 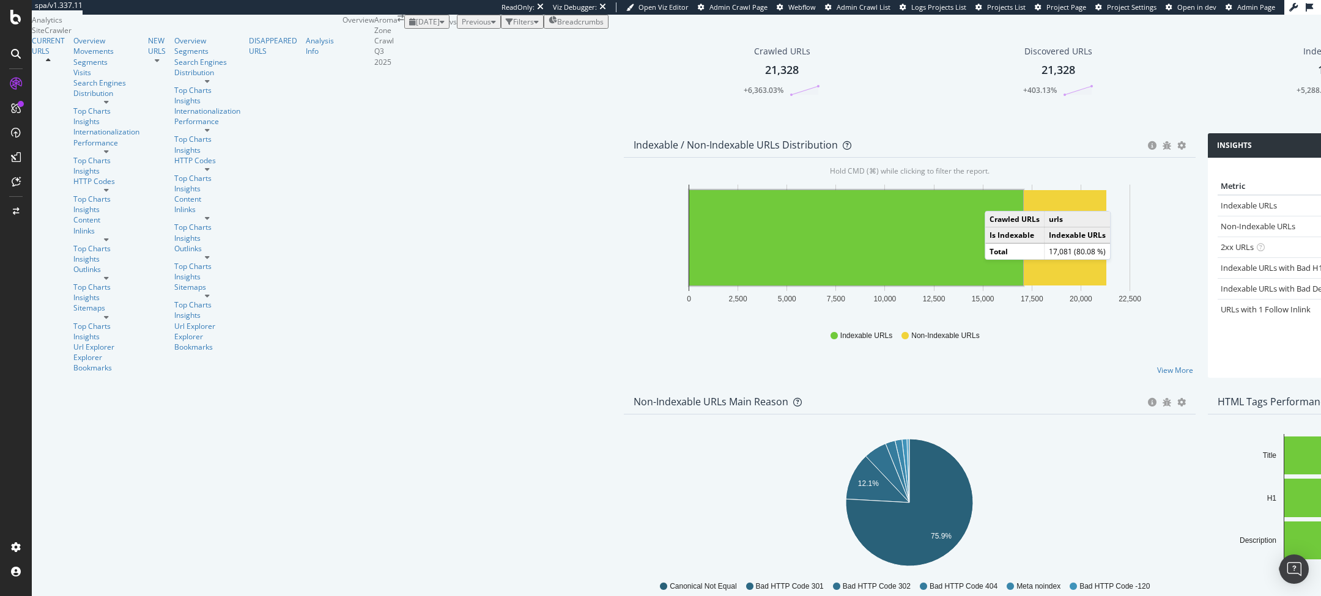 What do you see at coordinates (207, 160) in the screenshot?
I see `div: HTTP Codes` at bounding box center [207, 160].